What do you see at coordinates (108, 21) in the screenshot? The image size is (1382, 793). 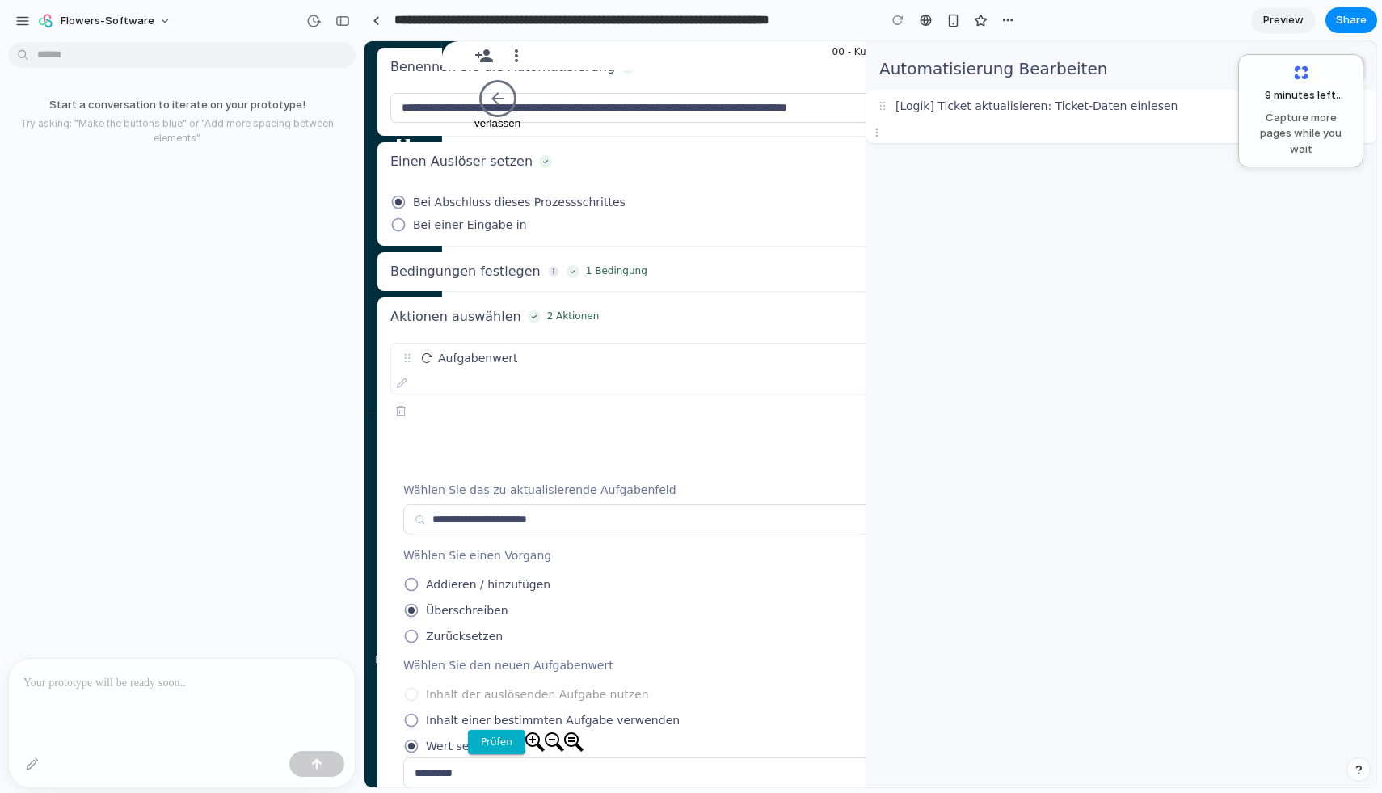 I see `span: flowers-software` at bounding box center [108, 21].